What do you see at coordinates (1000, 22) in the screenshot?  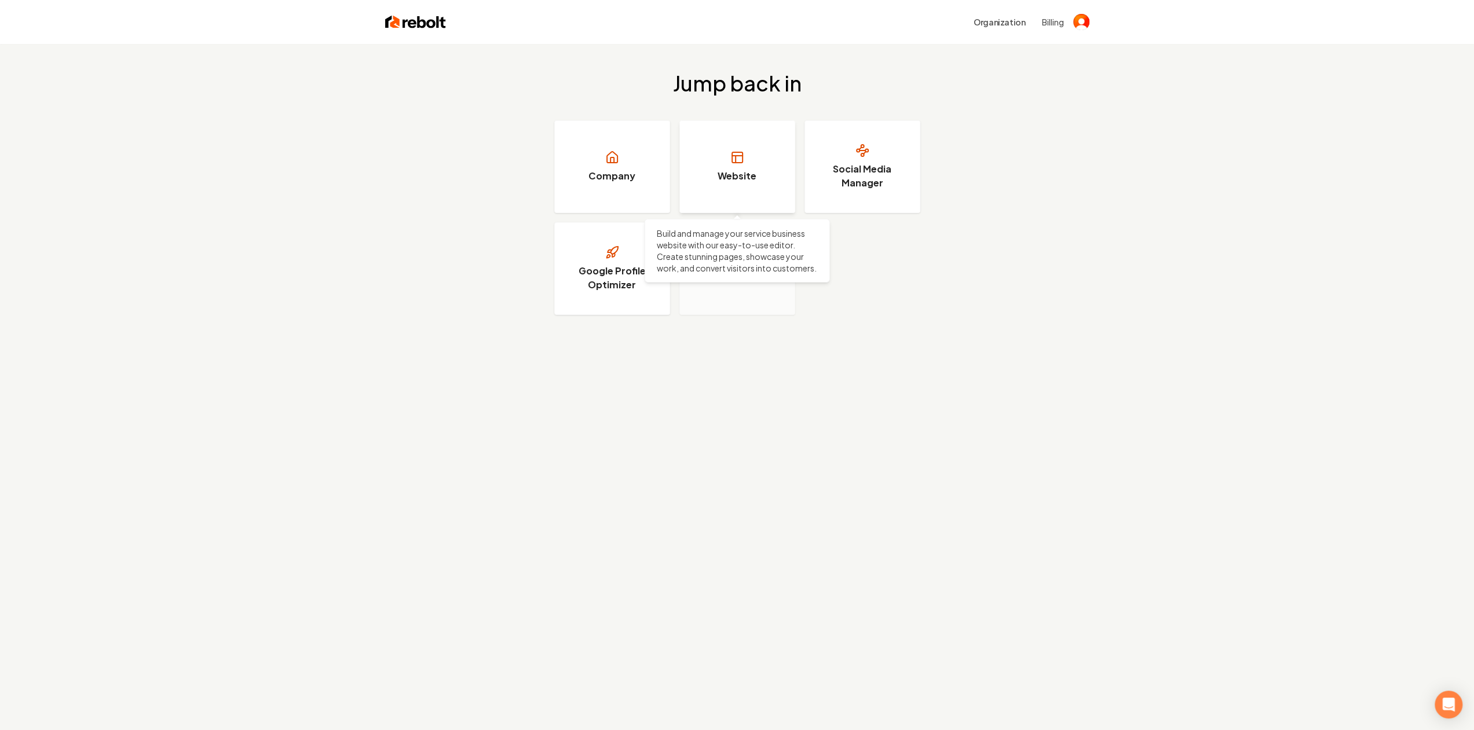 I see `button: Organization` at bounding box center [1000, 22].